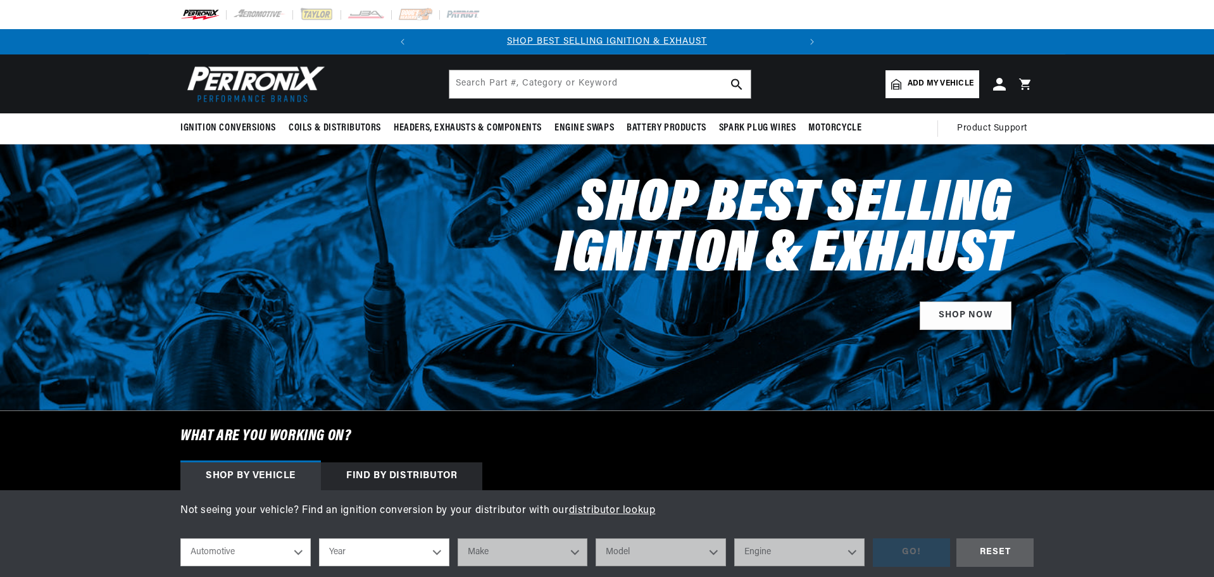 The height and width of the screenshot is (577, 1214). I want to click on span: Motorcycle, so click(835, 128).